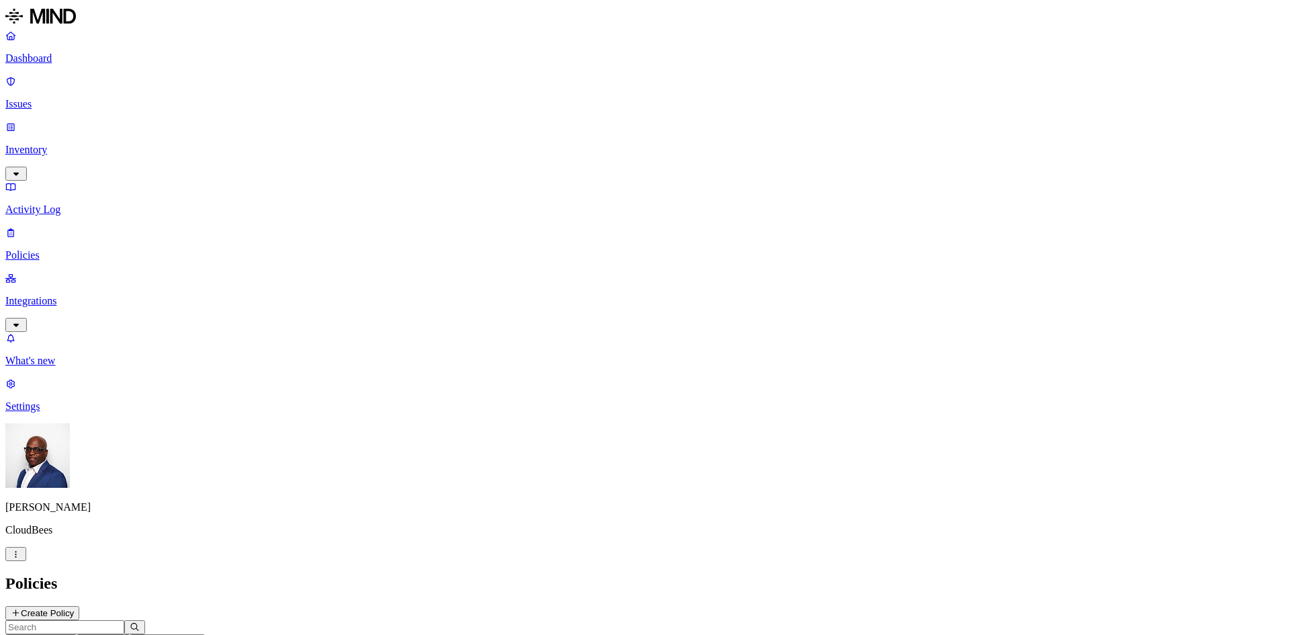 The image size is (1290, 635). What do you see at coordinates (645, 198) in the screenshot?
I see `a: Activity Log` at bounding box center [645, 198].